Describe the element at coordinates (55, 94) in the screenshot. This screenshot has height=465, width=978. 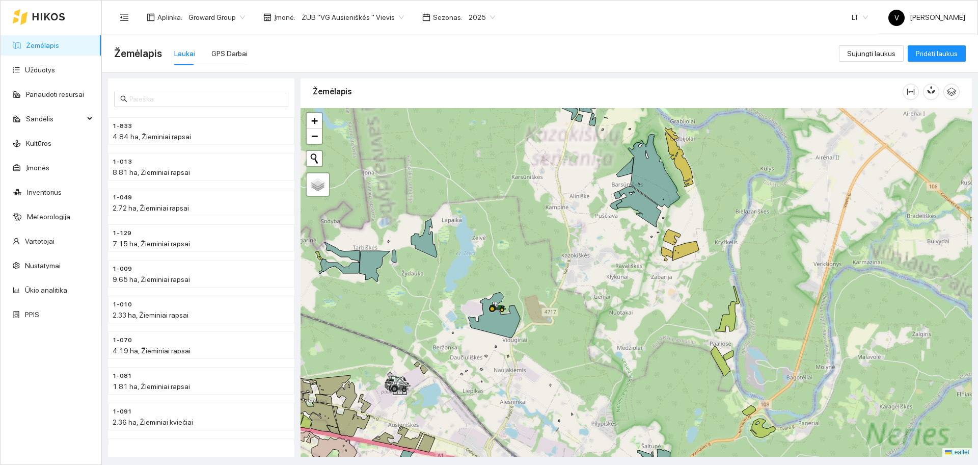
I see `a: Panaudoti resursai` at that location.